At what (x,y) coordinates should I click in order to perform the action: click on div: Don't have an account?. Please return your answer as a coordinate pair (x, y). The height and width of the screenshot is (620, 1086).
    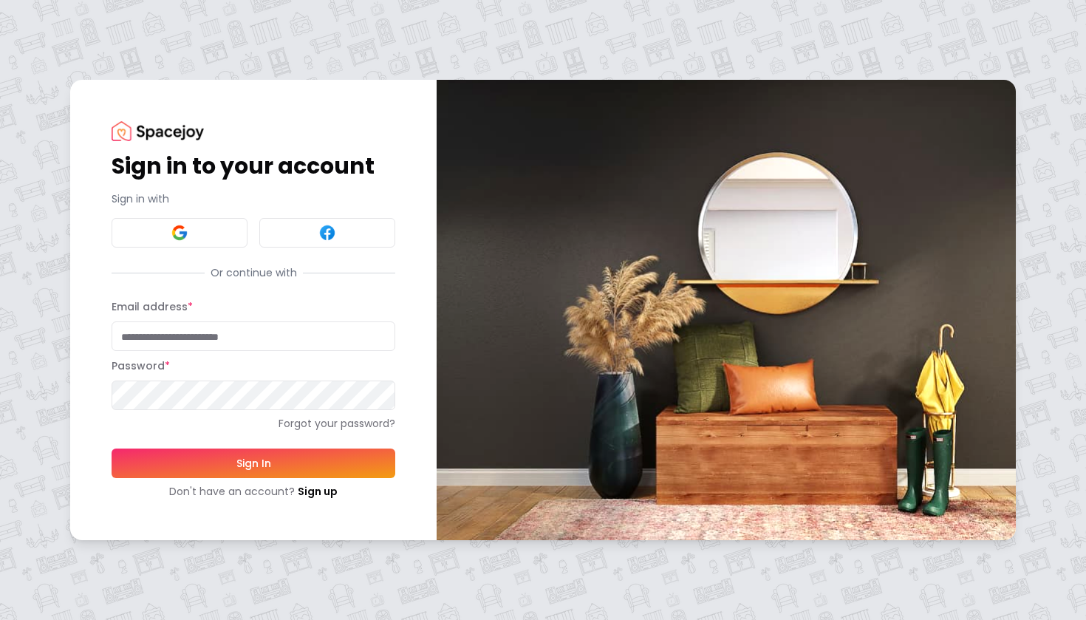
    Looking at the image, I should click on (253, 491).